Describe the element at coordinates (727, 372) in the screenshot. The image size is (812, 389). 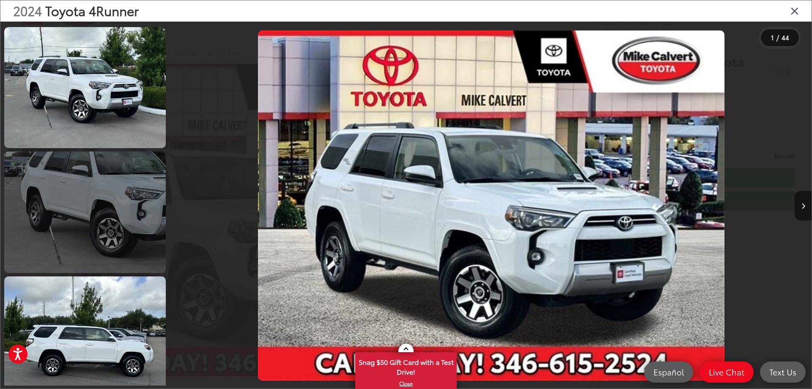
I see `a: Live Chat` at that location.